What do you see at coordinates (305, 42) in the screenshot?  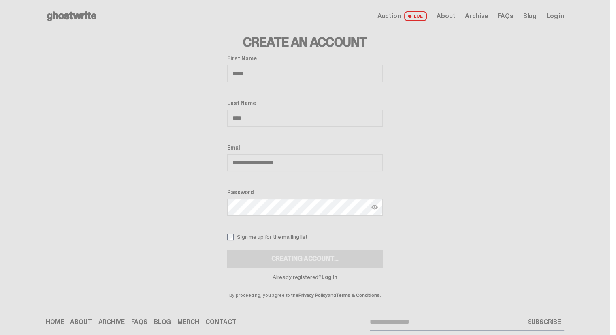 I see `h3: Create an Account` at bounding box center [305, 42].